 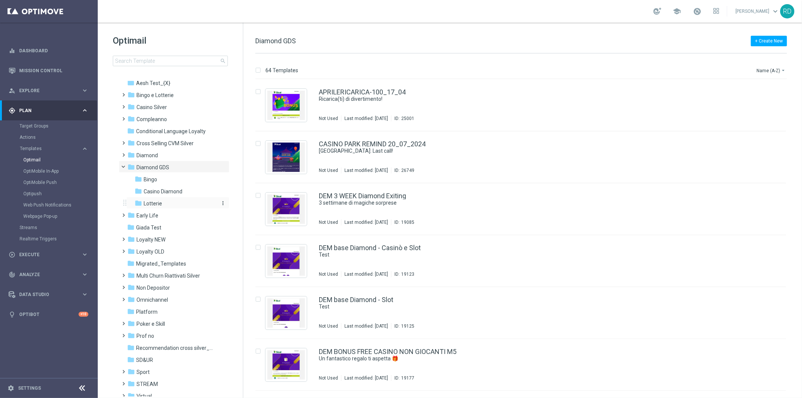 I want to click on i: play_circle_outline, so click(x=12, y=254).